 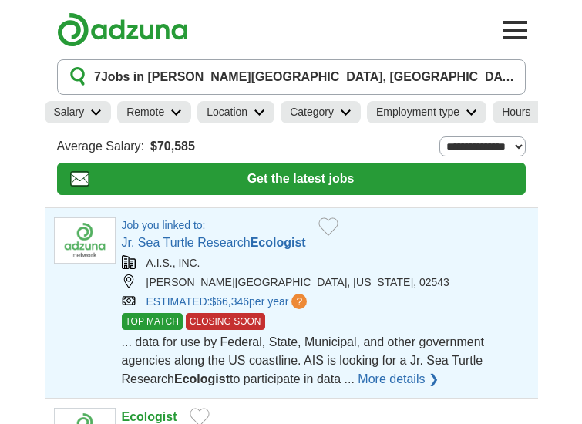 What do you see at coordinates (525, 112) in the screenshot?
I see `a: Hours` at bounding box center [525, 112].